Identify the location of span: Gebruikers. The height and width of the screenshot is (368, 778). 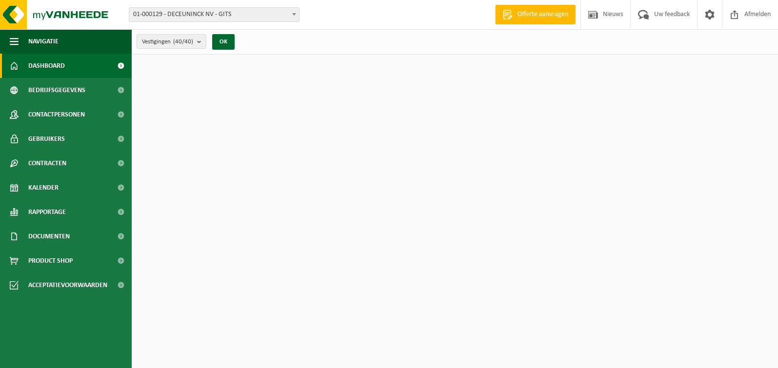
(46, 139).